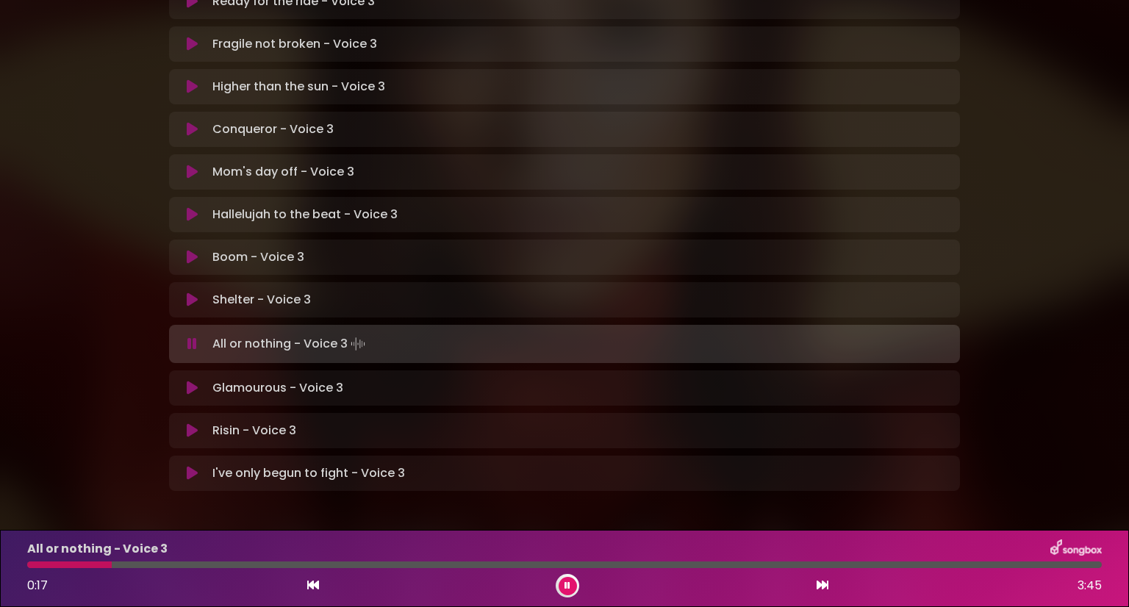  Describe the element at coordinates (298, 87) in the screenshot. I see `p: Higher than the sun - Voice 3` at that location.